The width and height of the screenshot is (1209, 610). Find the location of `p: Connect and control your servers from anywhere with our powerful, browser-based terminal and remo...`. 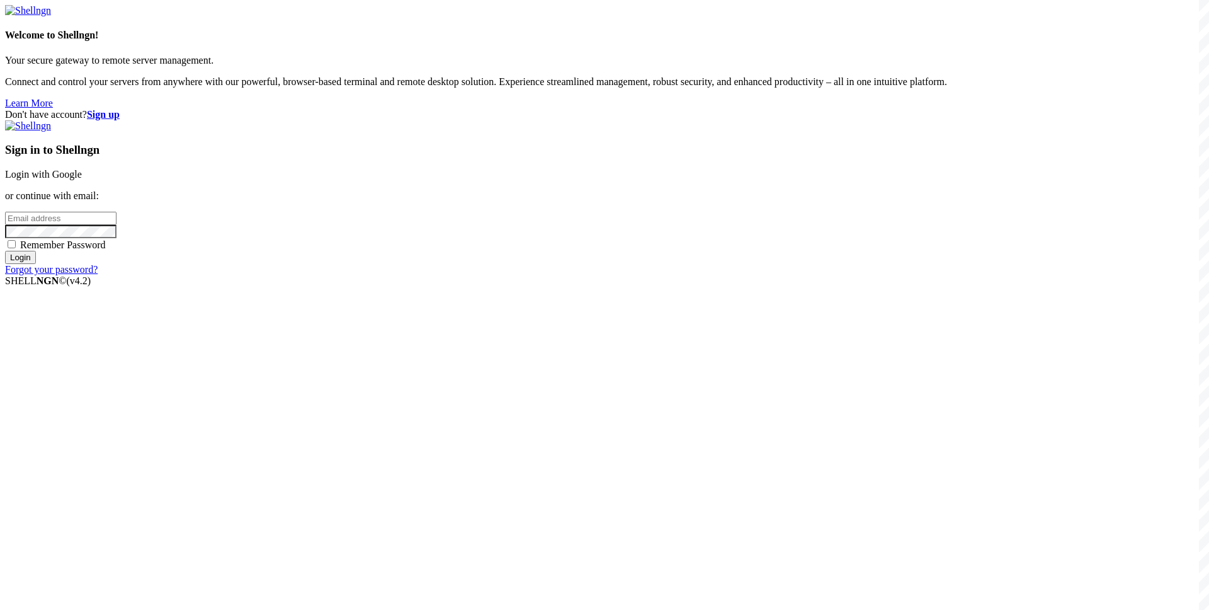

p: Connect and control your servers from anywhere with our powerful, browser-based terminal and remo... is located at coordinates (605, 82).